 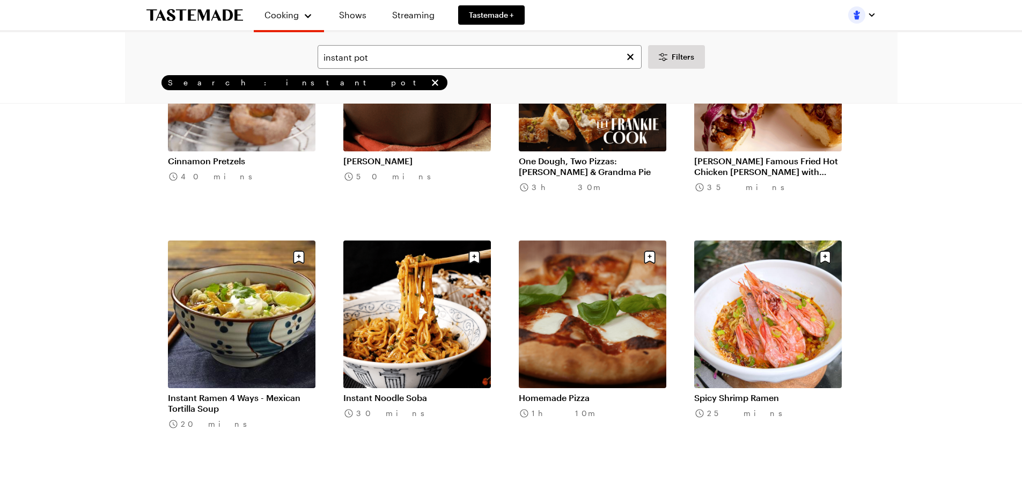 I want to click on button: Desktop filters, so click(x=677, y=57).